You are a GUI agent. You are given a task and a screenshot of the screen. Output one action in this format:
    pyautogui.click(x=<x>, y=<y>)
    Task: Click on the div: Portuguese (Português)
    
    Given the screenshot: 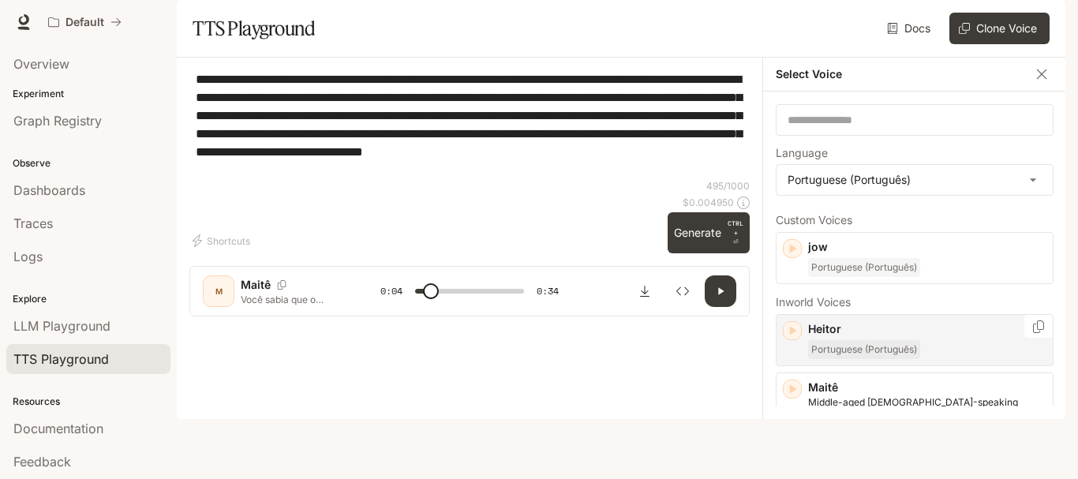 What is the action you would take?
    pyautogui.click(x=914, y=180)
    